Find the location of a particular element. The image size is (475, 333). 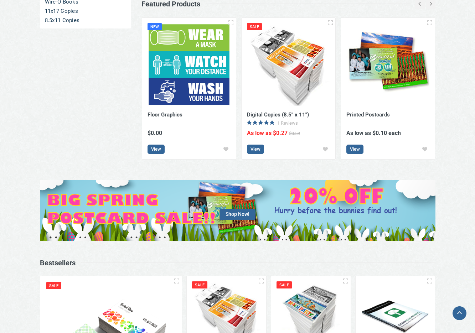

a: Floor Graphics is located at coordinates (165, 115).